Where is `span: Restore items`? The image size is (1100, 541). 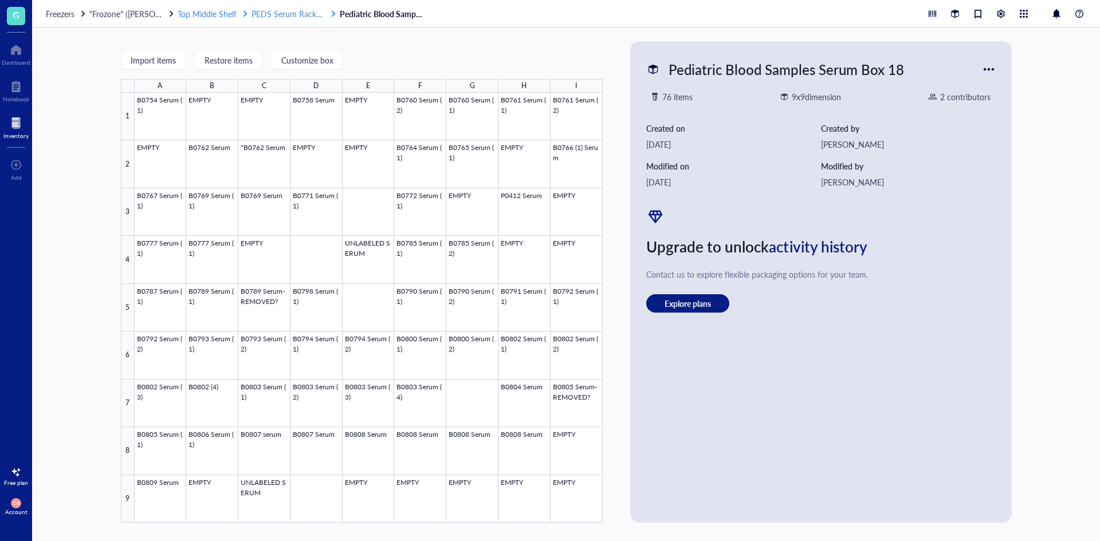
span: Restore items is located at coordinates (229, 60).